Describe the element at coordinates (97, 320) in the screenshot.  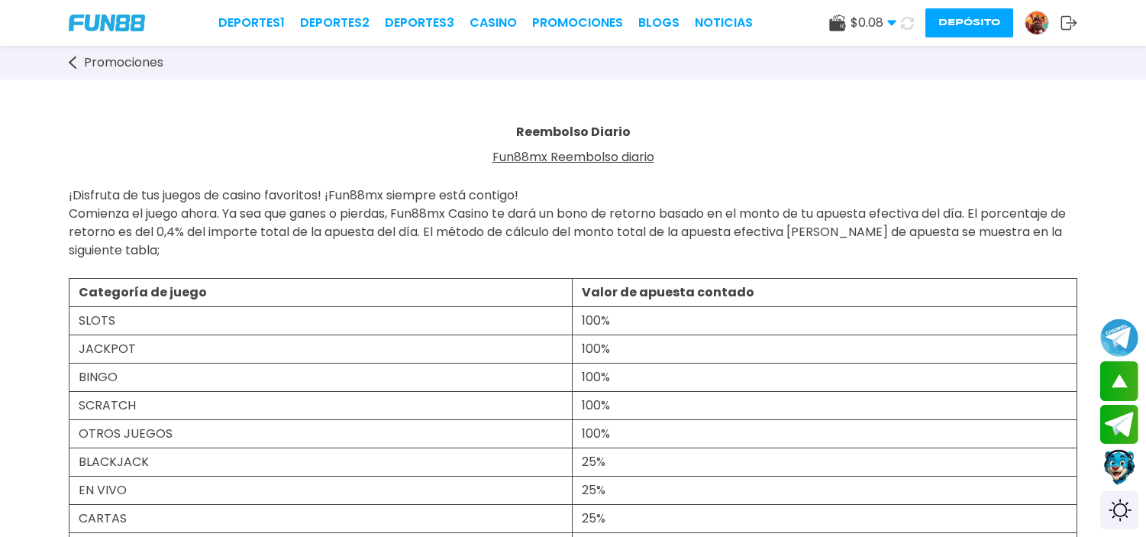
I see `span: SLOTS` at that location.